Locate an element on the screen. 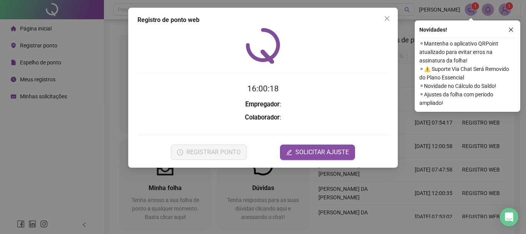 Image resolution: width=526 pixels, height=234 pixels. strong: Colaborador is located at coordinates (262, 117).